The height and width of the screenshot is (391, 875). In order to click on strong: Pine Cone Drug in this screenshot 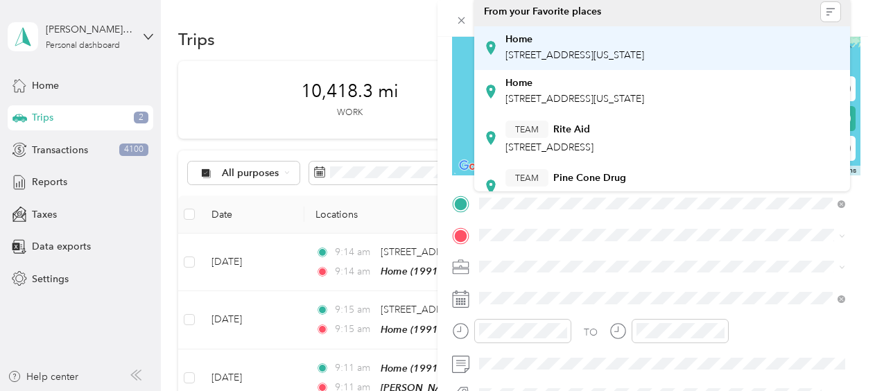, I will do `click(590, 178)`.